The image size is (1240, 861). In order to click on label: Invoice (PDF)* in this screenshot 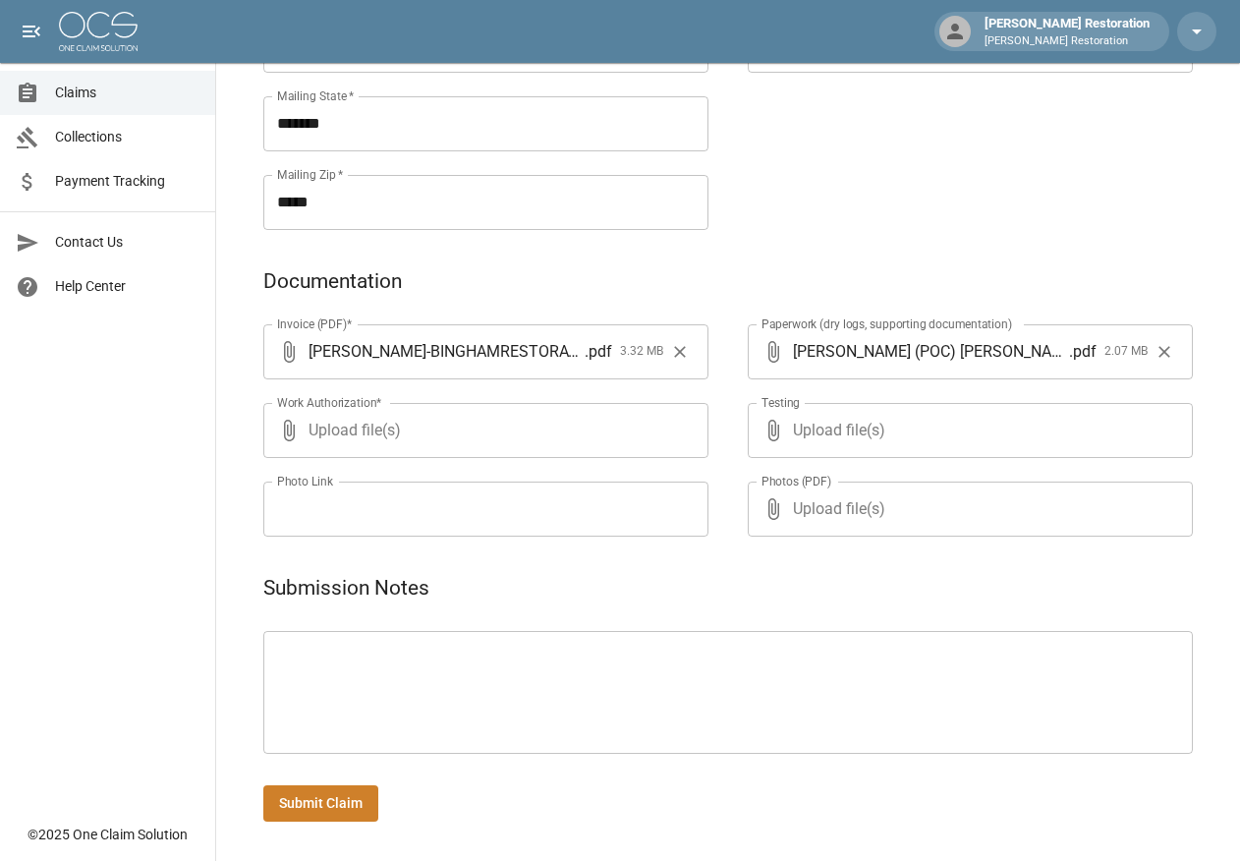, I will do `click(315, 323)`.